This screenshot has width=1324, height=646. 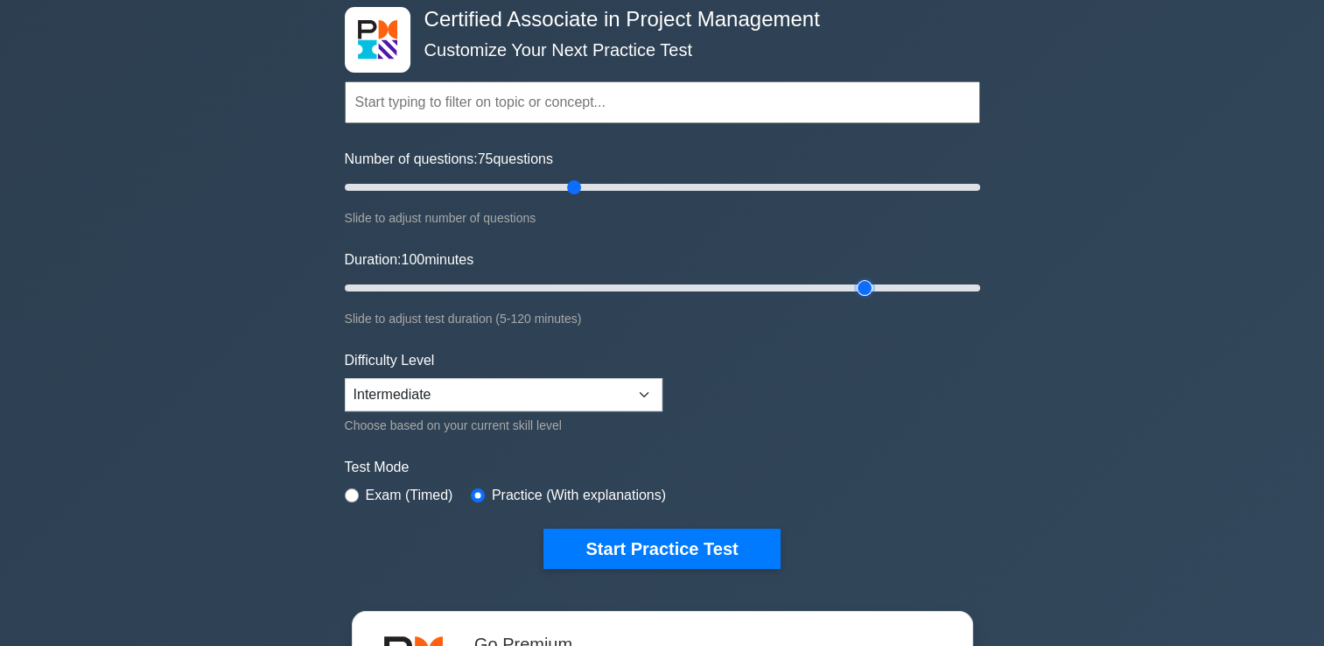 I want to click on label: Duration: minutes, so click(x=409, y=260).